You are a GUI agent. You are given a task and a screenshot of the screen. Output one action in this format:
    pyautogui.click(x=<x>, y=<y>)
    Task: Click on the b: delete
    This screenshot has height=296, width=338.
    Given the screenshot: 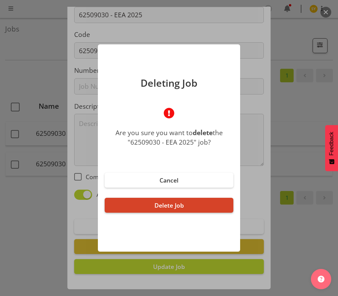 What is the action you would take?
    pyautogui.click(x=203, y=133)
    